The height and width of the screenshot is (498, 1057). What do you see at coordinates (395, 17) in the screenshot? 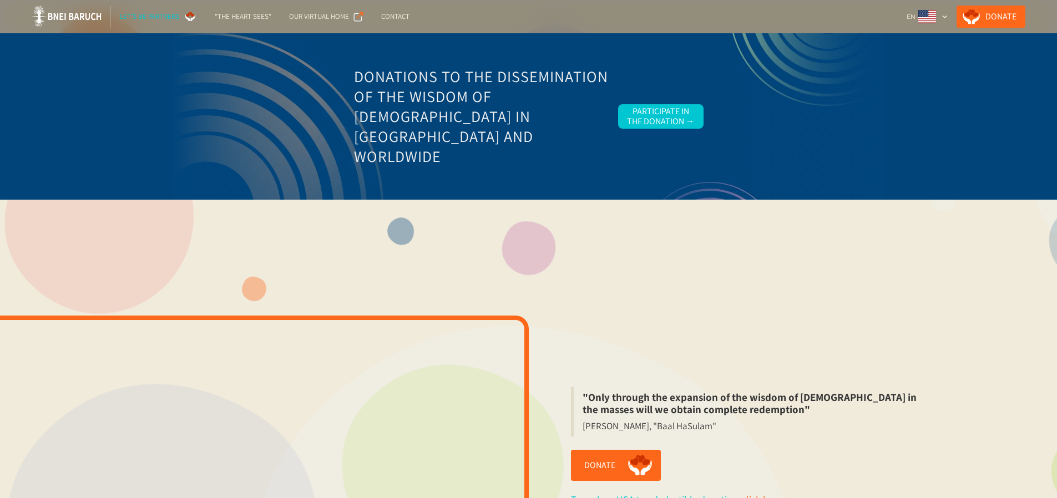
I see `a: Contact` at bounding box center [395, 17].